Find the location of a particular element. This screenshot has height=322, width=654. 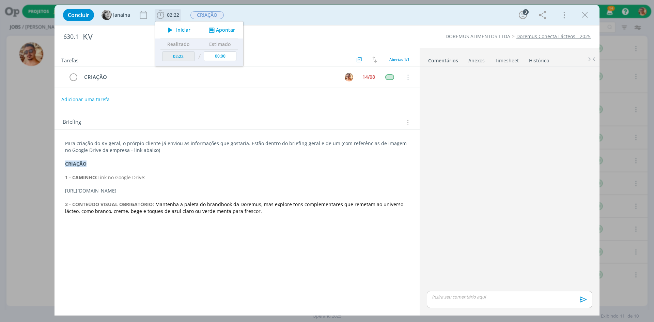

ul: 02:22 is located at coordinates (199, 44).